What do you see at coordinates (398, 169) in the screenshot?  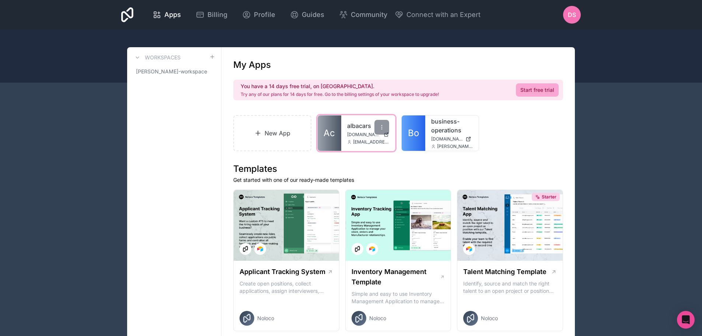 I see `h1: Templates` at bounding box center [398, 169].